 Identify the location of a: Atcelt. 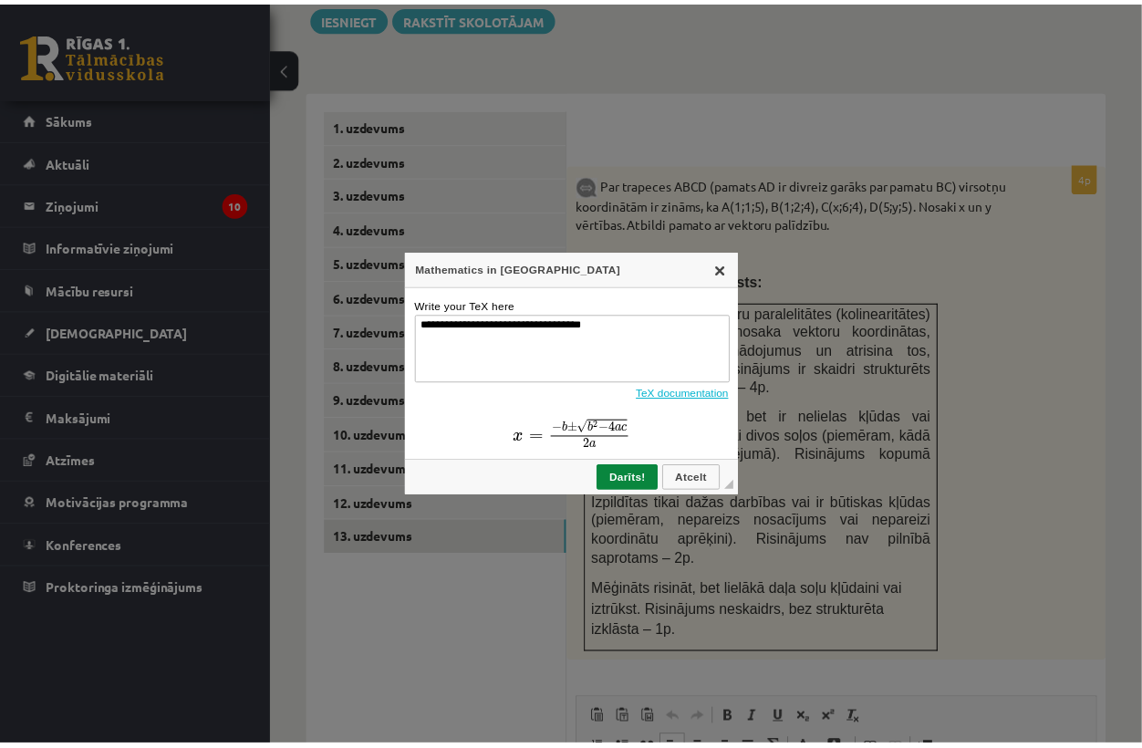
(700, 479).